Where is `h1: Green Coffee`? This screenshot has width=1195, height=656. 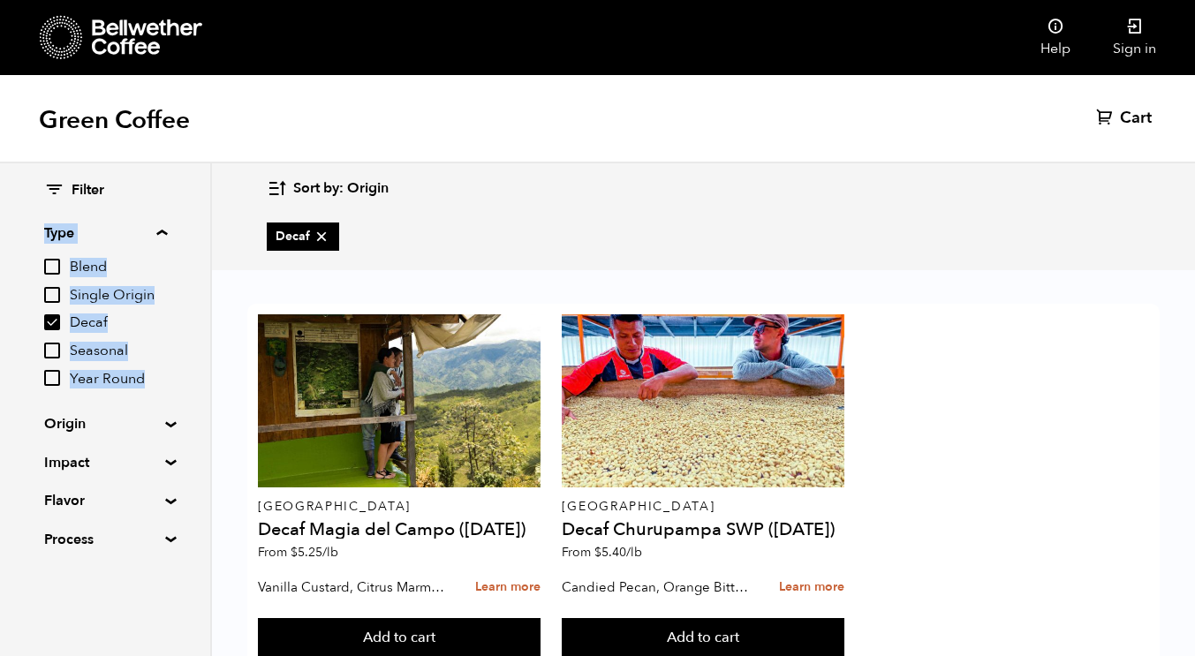
h1: Green Coffee is located at coordinates (114, 120).